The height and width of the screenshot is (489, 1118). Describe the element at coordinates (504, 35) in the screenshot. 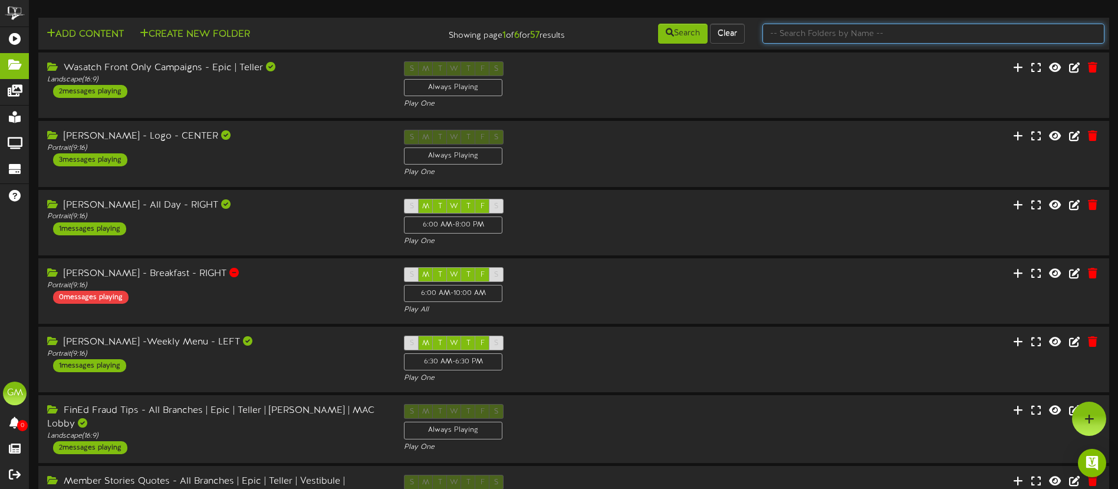

I see `strong: 1` at that location.